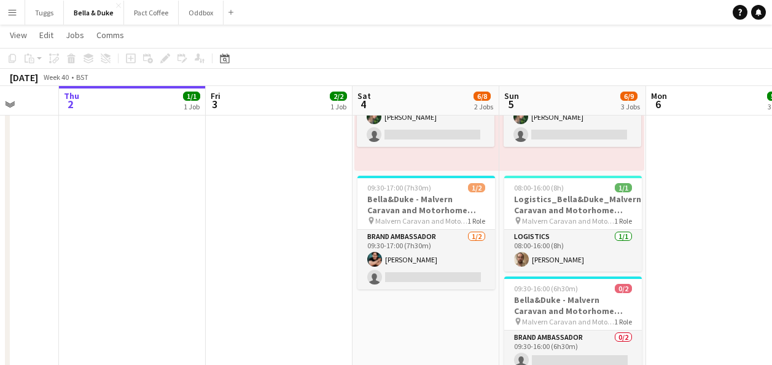 Image resolution: width=772 pixels, height=365 pixels. Describe the element at coordinates (151, 12) in the screenshot. I see `button: Pact Coffee` at that location.